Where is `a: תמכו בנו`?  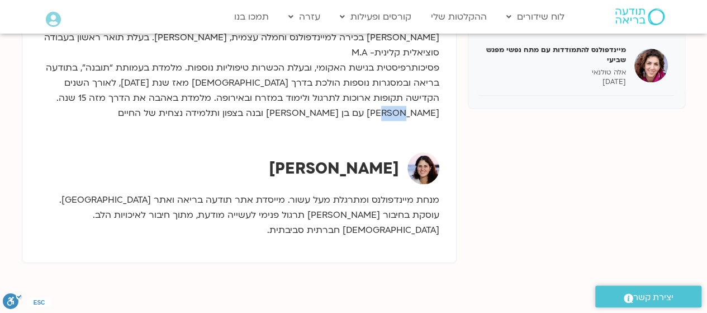
a: תמכו בנו is located at coordinates (252, 17).